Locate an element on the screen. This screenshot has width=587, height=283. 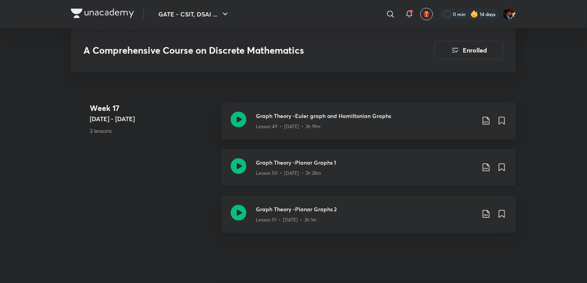
a: Company Logo is located at coordinates (102, 14).